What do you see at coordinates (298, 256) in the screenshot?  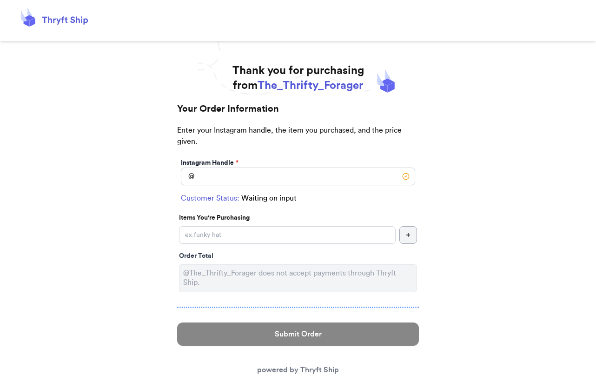 I see `div: Order Total` at bounding box center [298, 256].